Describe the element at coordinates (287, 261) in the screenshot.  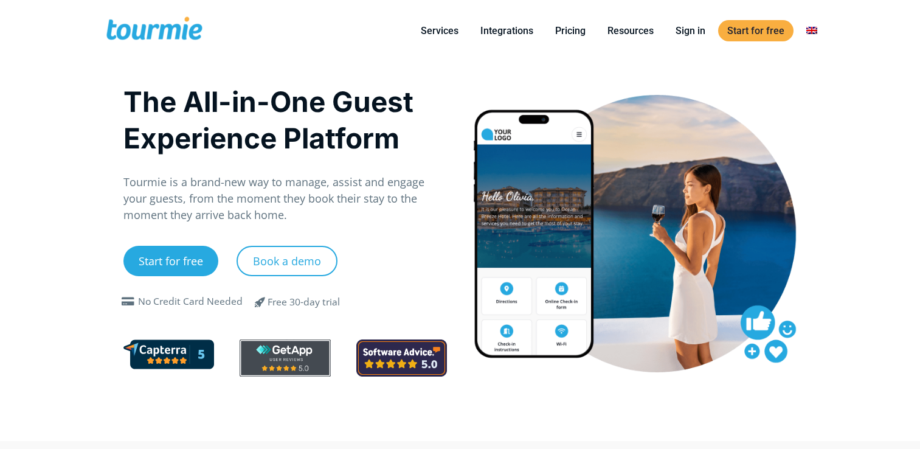
I see `a: Book a demo` at that location.